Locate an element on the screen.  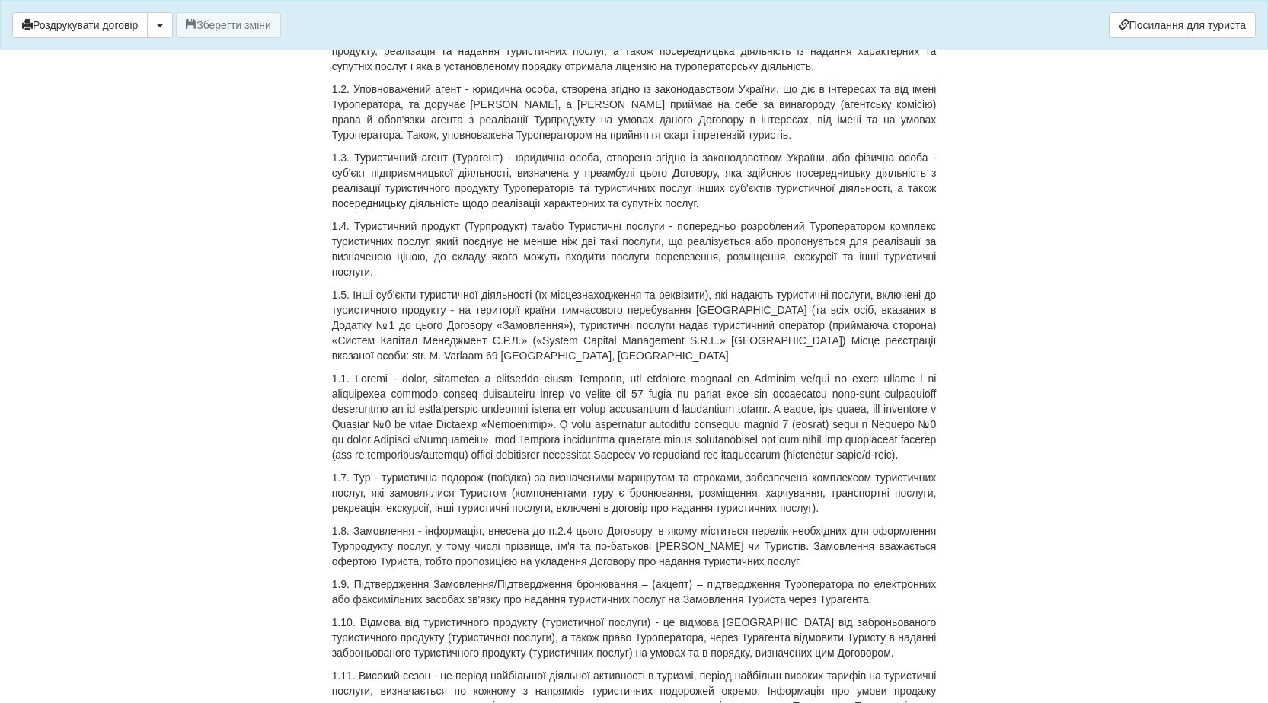
a: Посилання для туриста is located at coordinates (1182, 25).